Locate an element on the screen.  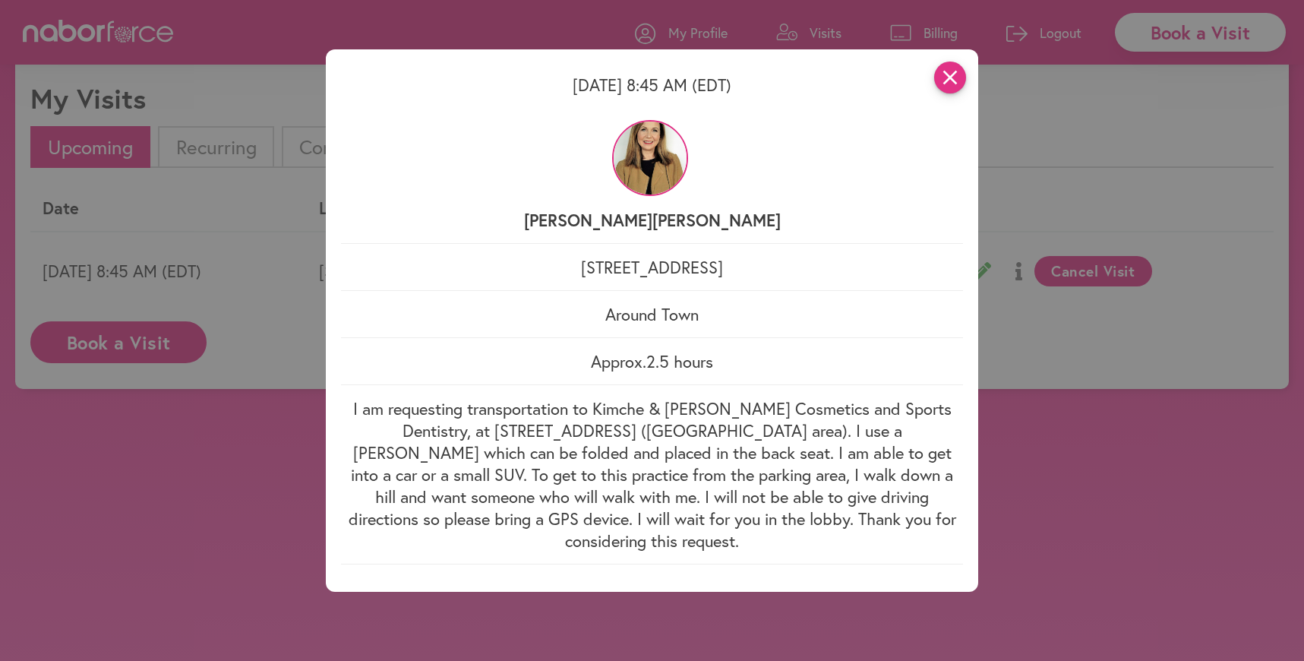
i: close is located at coordinates (950, 77).